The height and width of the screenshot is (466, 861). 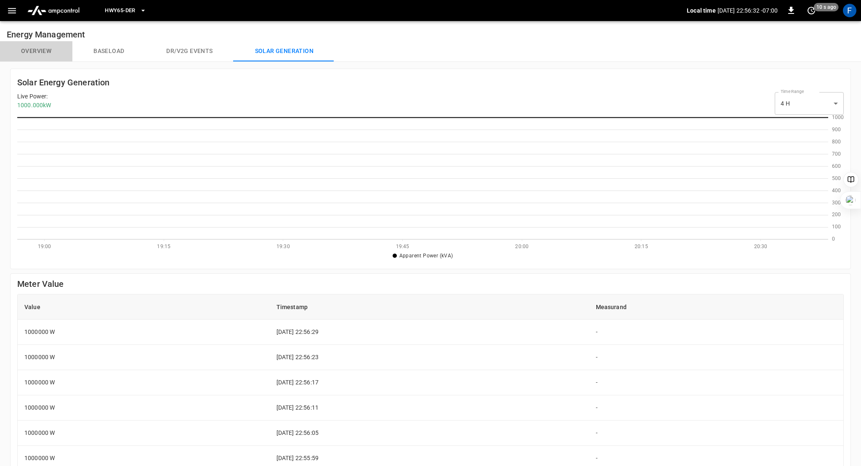 What do you see at coordinates (522, 247) in the screenshot?
I see `text: 20:00` at bounding box center [522, 247].